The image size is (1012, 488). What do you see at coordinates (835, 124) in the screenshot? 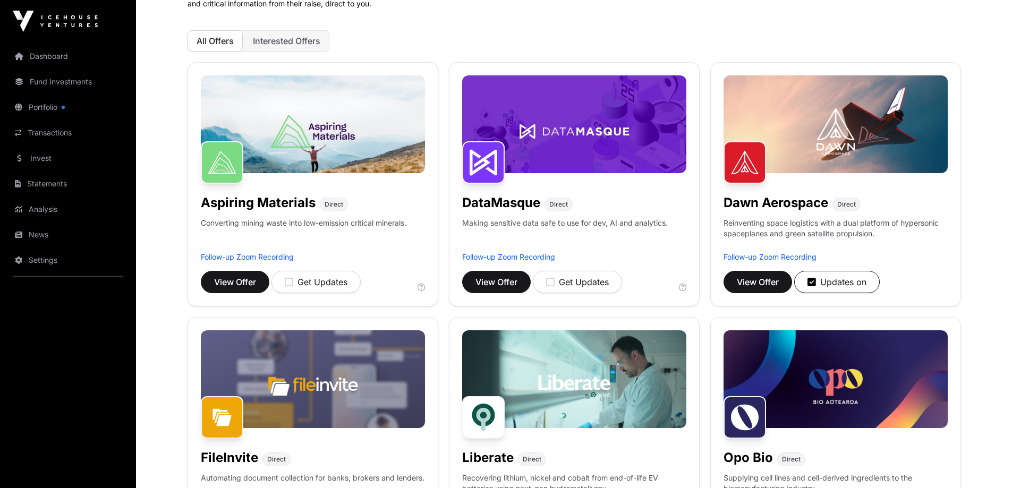
I see `img: Dawn-Banner.jpg` at bounding box center [835, 124].